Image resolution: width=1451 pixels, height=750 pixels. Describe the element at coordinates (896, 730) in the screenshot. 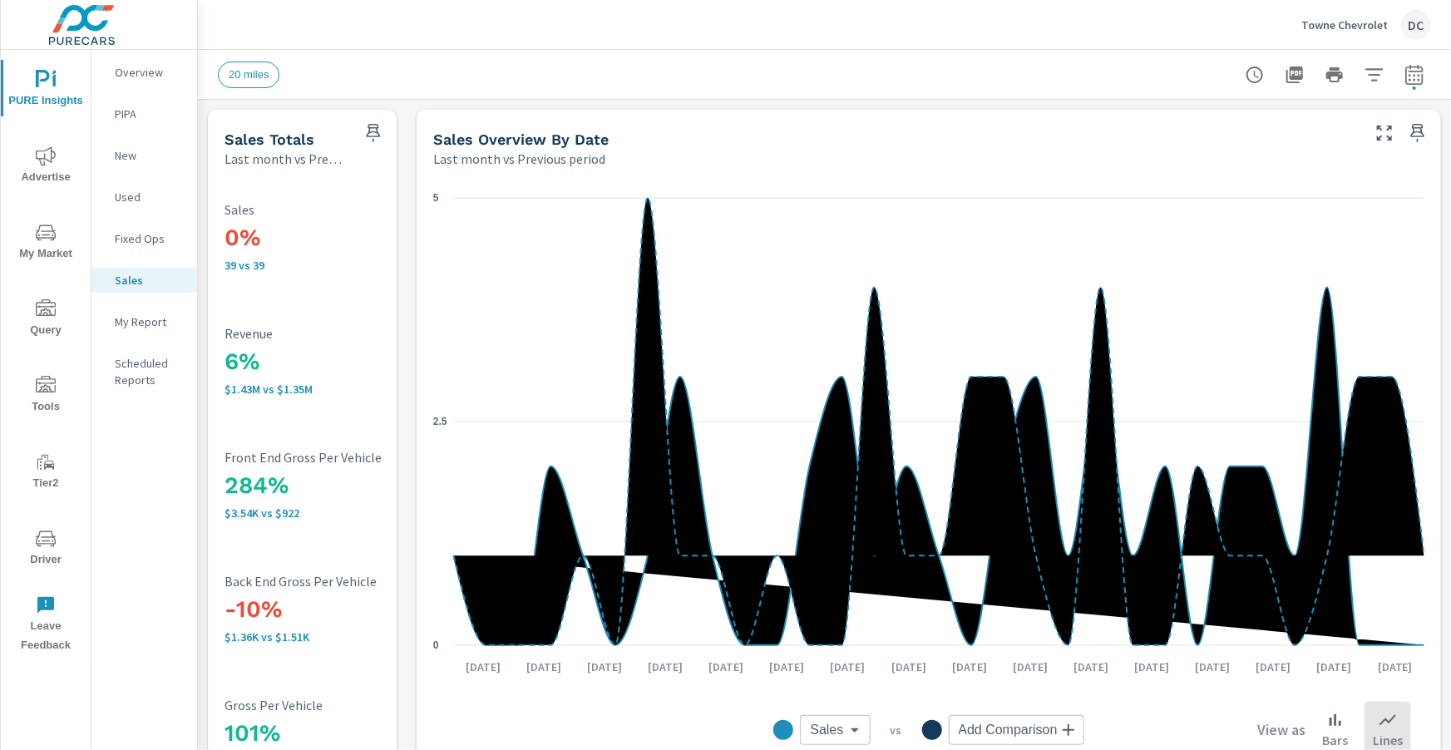

I see `p: vs` at that location.